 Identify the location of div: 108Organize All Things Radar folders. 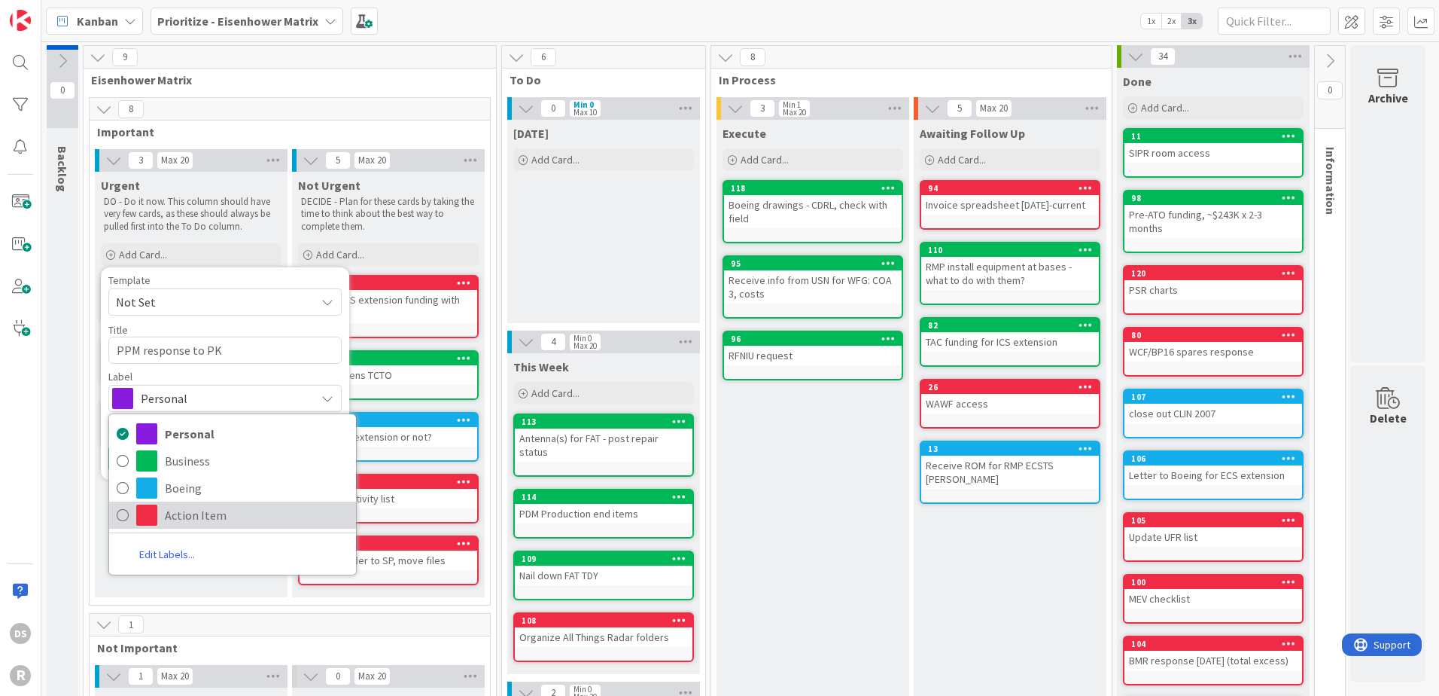
(604, 630).